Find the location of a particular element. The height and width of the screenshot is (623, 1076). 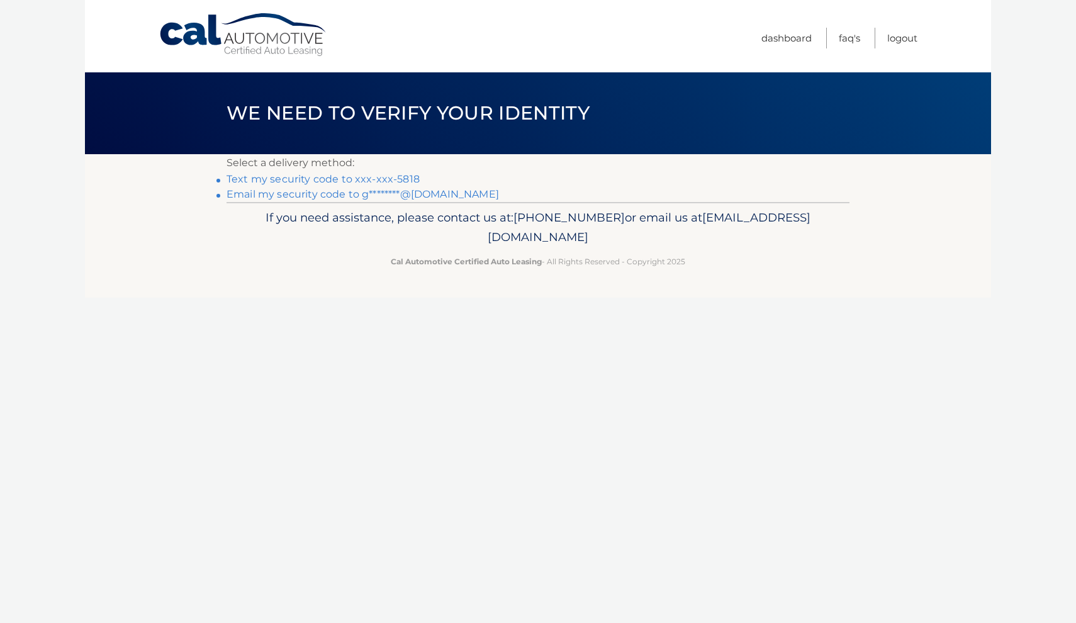

p: Select a delivery method: is located at coordinates (538, 163).